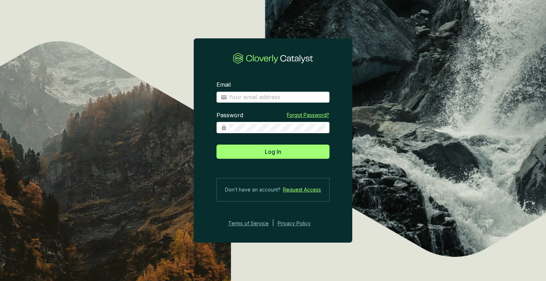  Describe the element at coordinates (224, 85) in the screenshot. I see `label: Email` at that location.